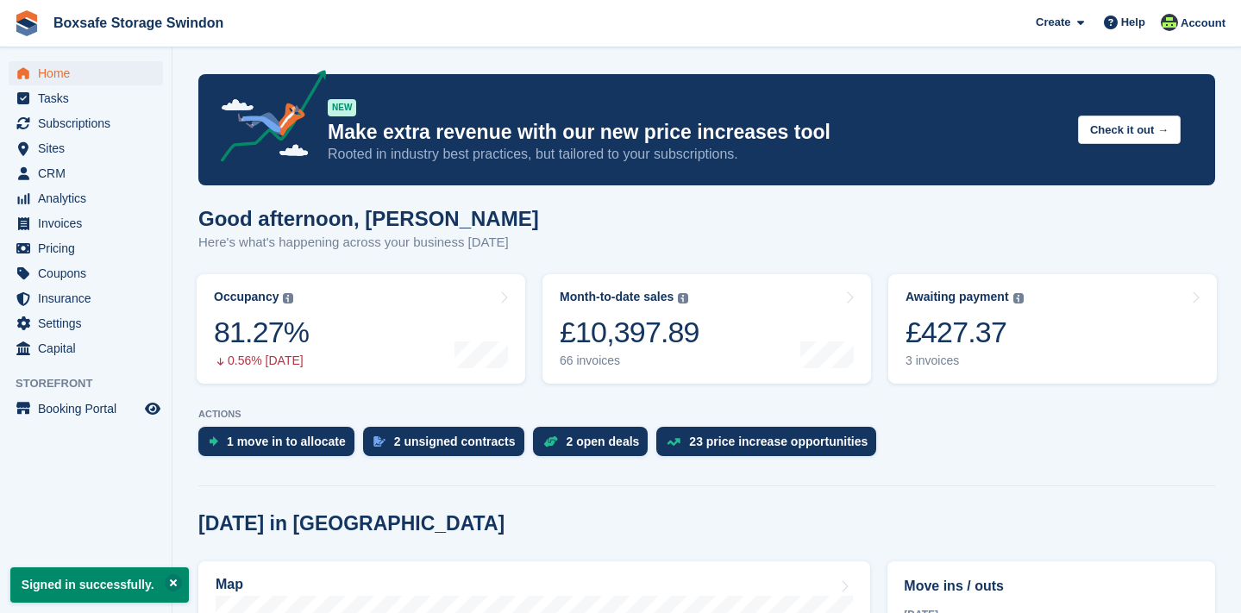 The image size is (1241, 613). Describe the element at coordinates (770, 446) in the screenshot. I see `a: 23 price increase opportunities` at that location.